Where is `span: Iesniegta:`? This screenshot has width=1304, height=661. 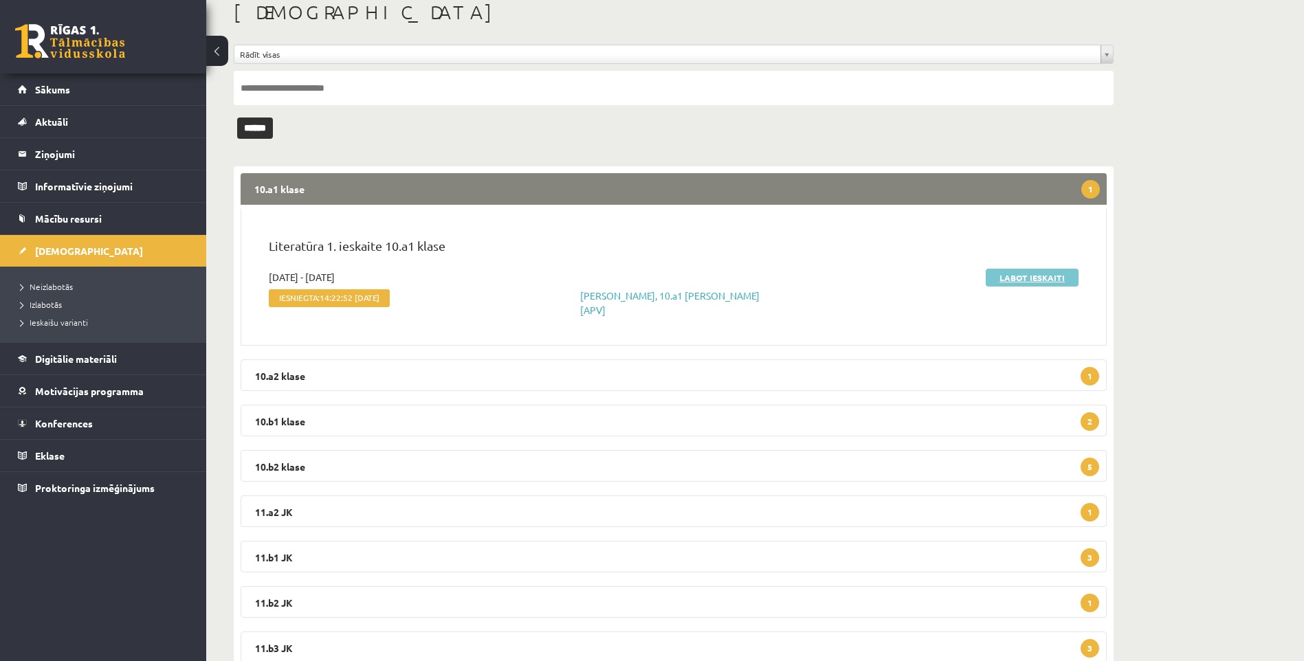
span: Iesniegta: is located at coordinates (329, 298).